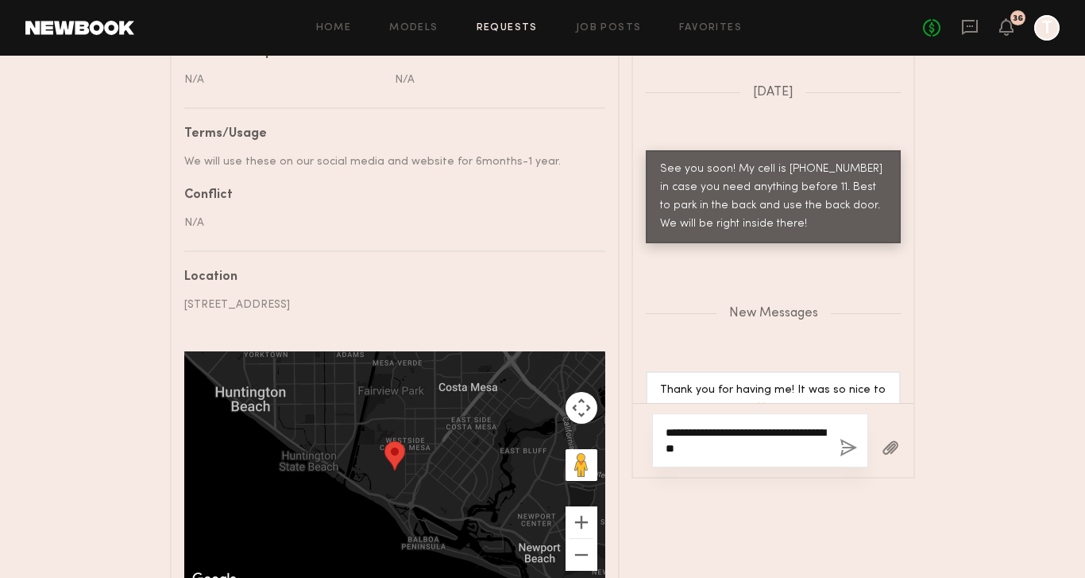 The width and height of the screenshot is (1085, 578). I want to click on div: Location, so click(388, 277).